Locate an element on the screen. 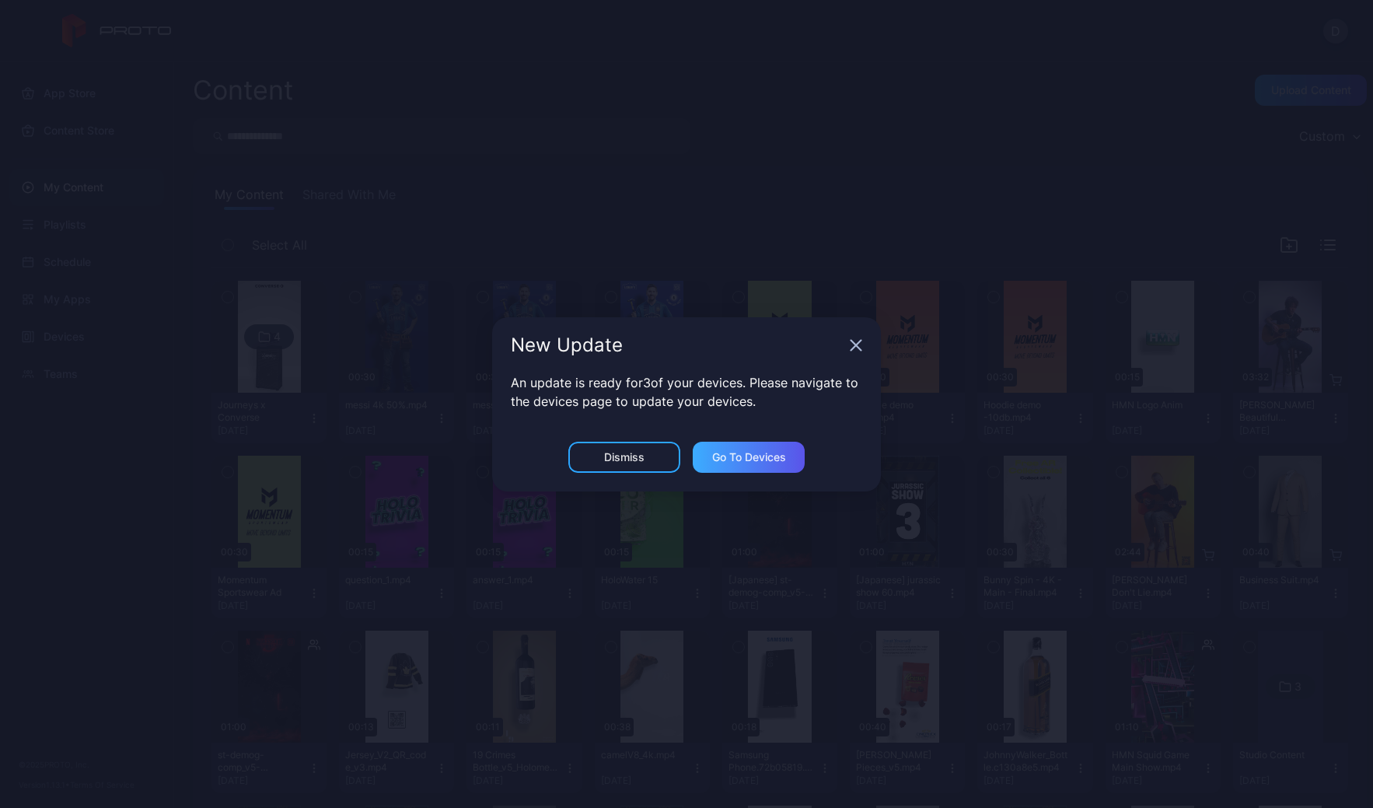 The width and height of the screenshot is (1373, 808). button: Go to devices is located at coordinates (749, 457).